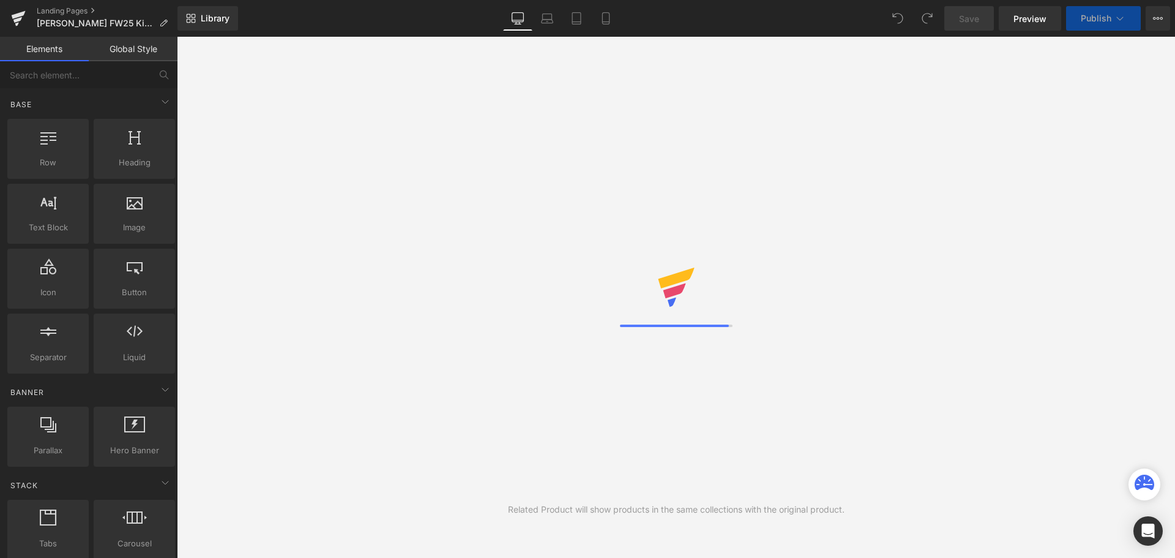  Describe the element at coordinates (48, 162) in the screenshot. I see `span: Row` at that location.